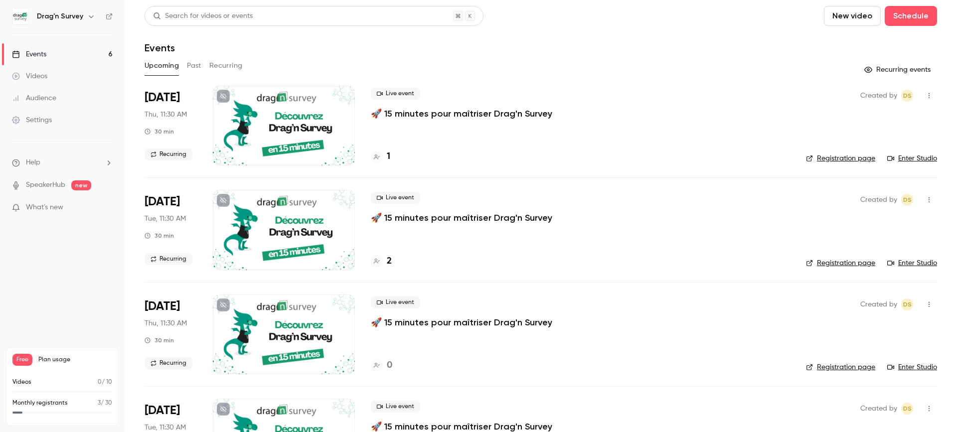 The height and width of the screenshot is (432, 957). What do you see at coordinates (29, 54) in the screenshot?
I see `div: Events` at bounding box center [29, 54].